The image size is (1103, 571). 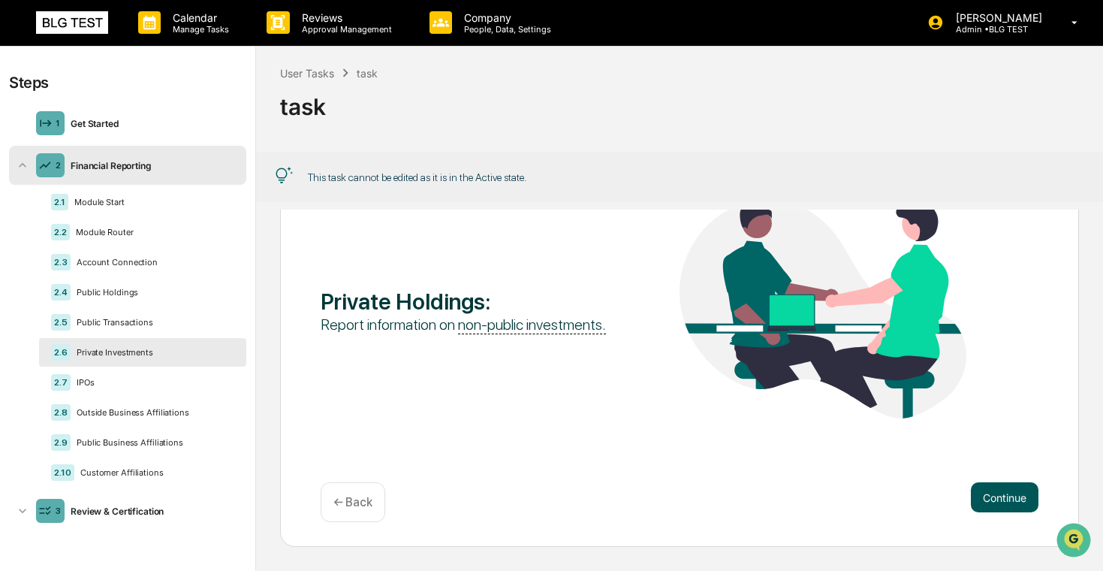 I want to click on p: Manage Tasks, so click(x=198, y=29).